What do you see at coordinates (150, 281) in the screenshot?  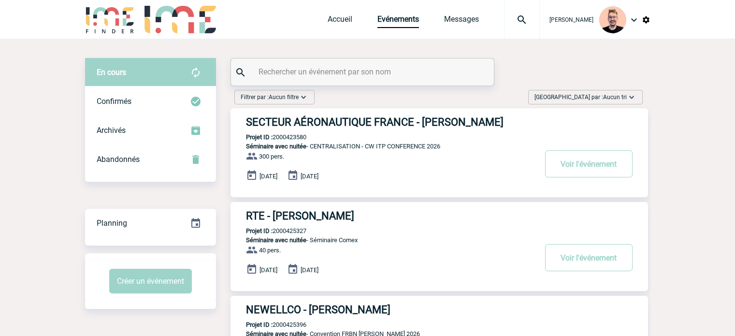 I see `button: Créer un événement` at bounding box center [150, 281].